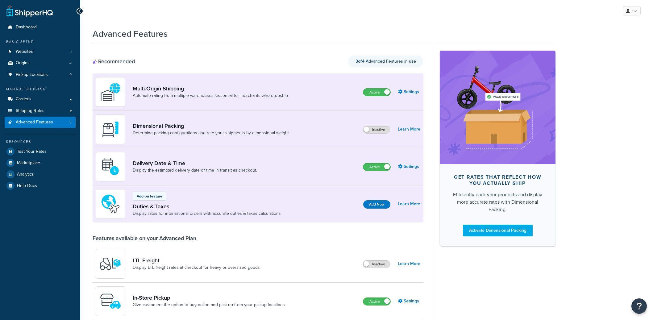  What do you see at coordinates (40, 174) in the screenshot?
I see `li: Analytics` at bounding box center [40, 174].